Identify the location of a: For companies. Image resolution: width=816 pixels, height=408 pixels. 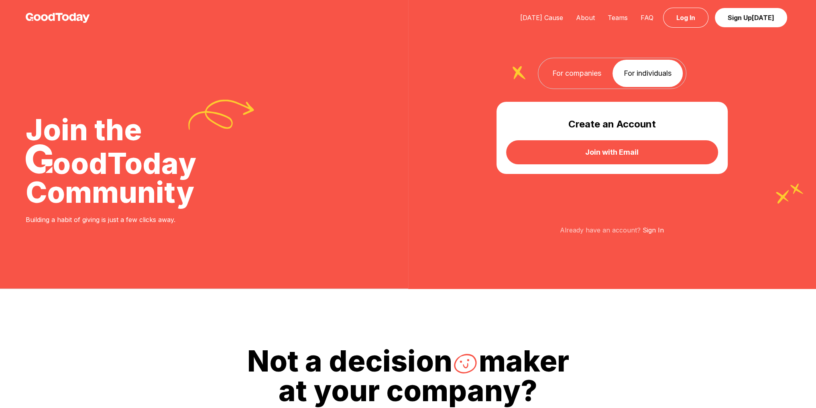
(577, 73).